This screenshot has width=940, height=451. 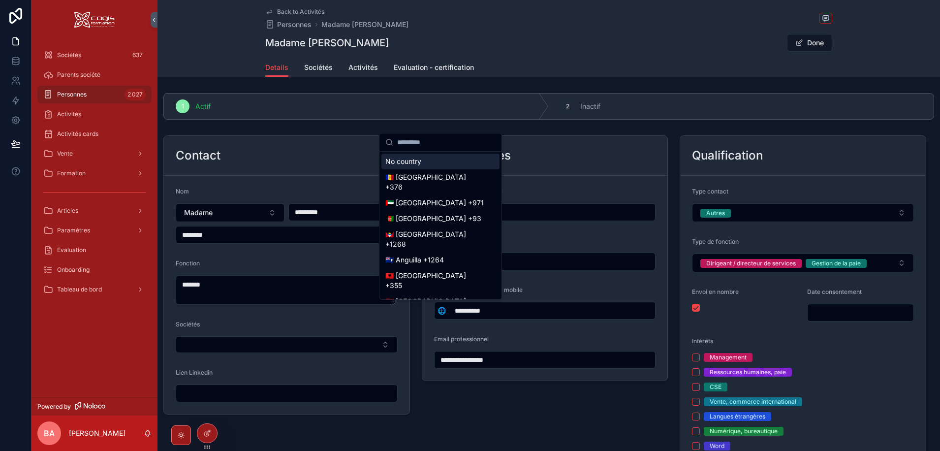 What do you see at coordinates (95, 290) in the screenshot?
I see `a: Tableau de bord` at bounding box center [95, 290].